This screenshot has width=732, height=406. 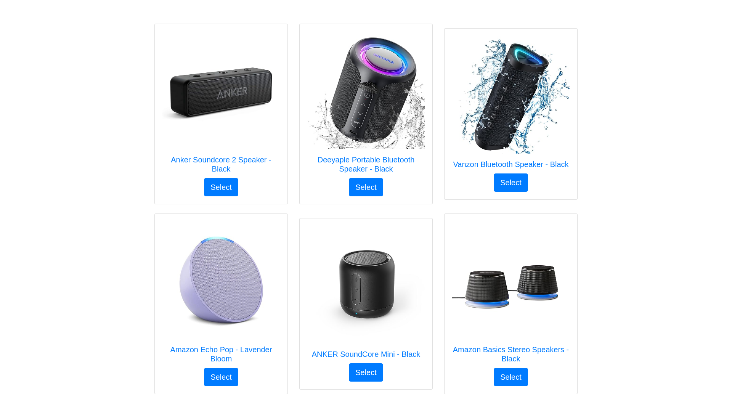 I want to click on img: Vanzon Bluetooth Speaker - Black, so click(x=511, y=95).